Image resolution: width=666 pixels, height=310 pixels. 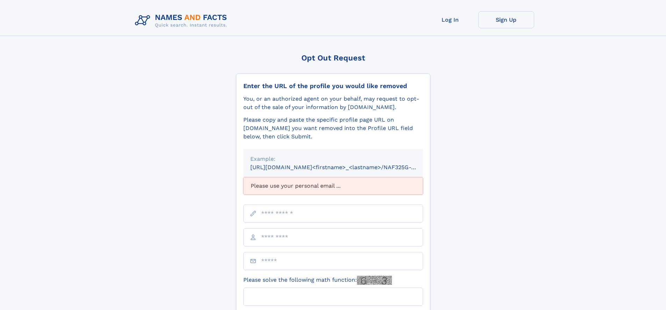 I want to click on img: Logo Names and Facts, so click(x=182, y=21).